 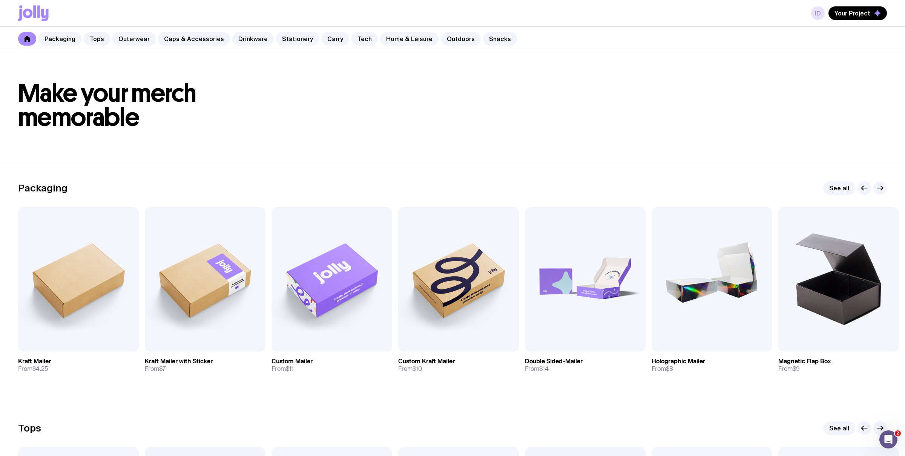 What do you see at coordinates (500, 39) in the screenshot?
I see `a: Snacks` at bounding box center [500, 39].